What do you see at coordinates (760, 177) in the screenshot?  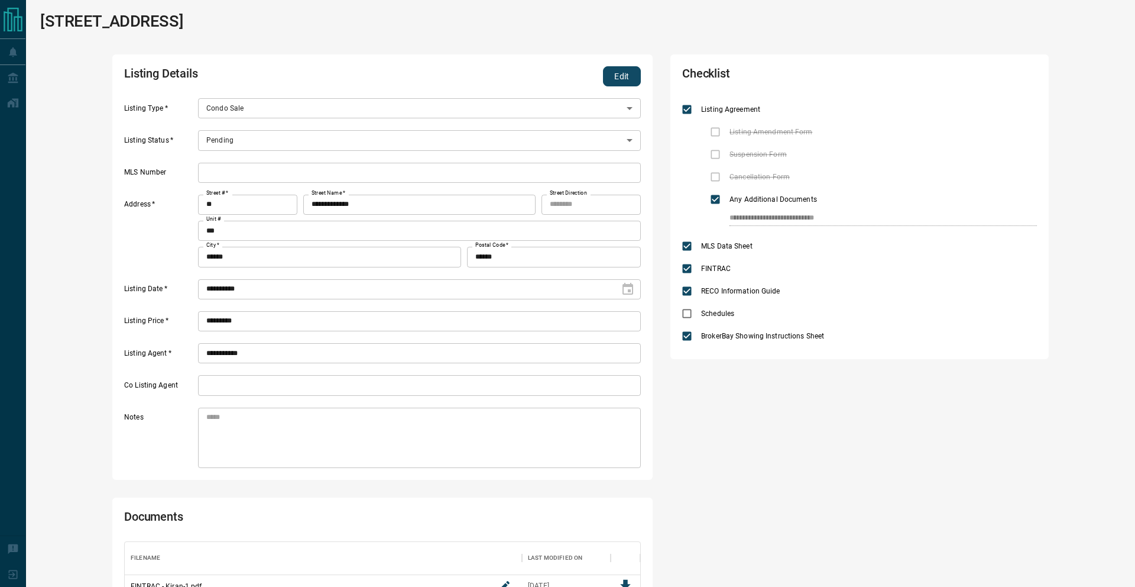 I see `span: Cancellation Form` at bounding box center [760, 177].